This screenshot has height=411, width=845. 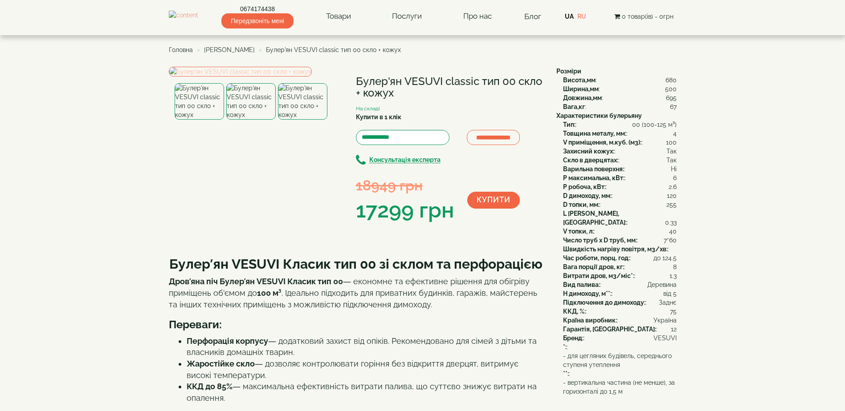 What do you see at coordinates (599, 116) in the screenshot?
I see `b: Характеристики булерьяну` at bounding box center [599, 116].